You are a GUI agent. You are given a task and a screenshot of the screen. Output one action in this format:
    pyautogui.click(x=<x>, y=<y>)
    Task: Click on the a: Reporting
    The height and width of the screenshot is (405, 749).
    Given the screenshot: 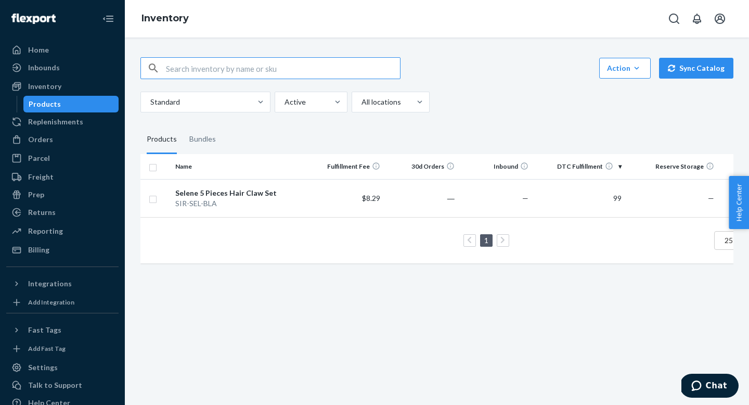 What is the action you would take?
    pyautogui.click(x=62, y=231)
    